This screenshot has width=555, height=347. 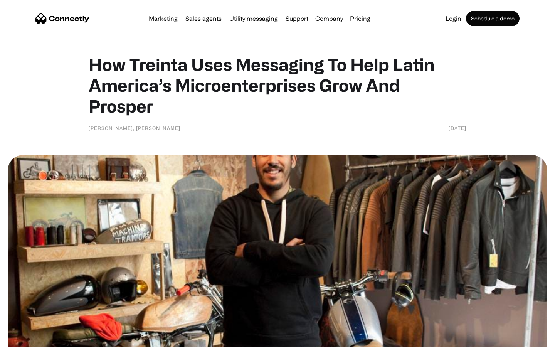 What do you see at coordinates (329, 18) in the screenshot?
I see `div: Company` at bounding box center [329, 18].